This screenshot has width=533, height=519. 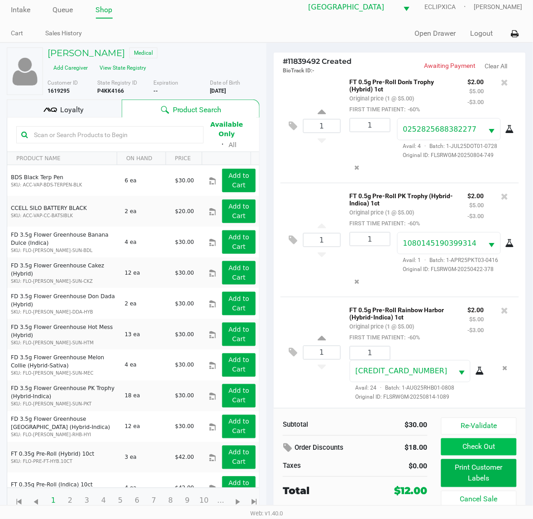 I want to click on div: Order Discounts, so click(x=329, y=449).